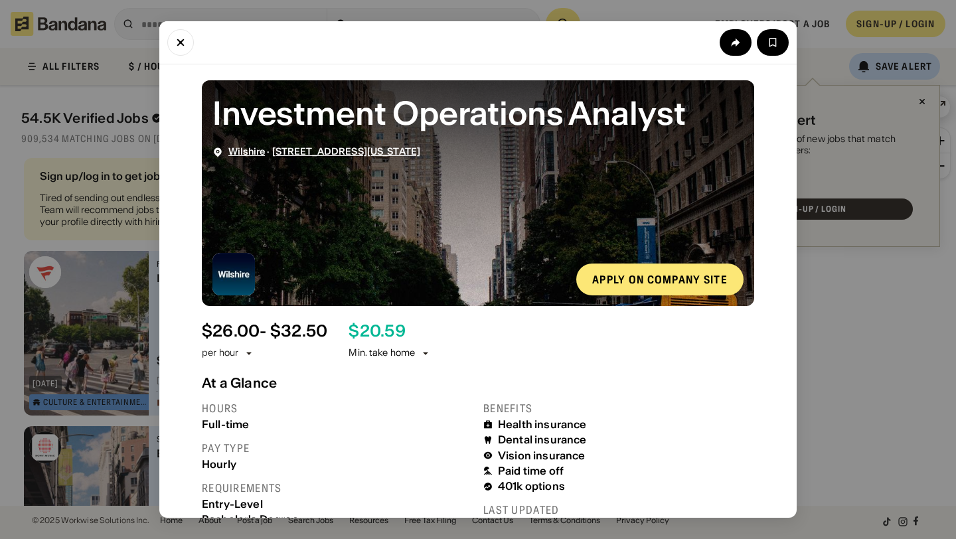 This screenshot has width=956, height=539. What do you see at coordinates (181, 42) in the screenshot?
I see `button: Close` at bounding box center [181, 42].